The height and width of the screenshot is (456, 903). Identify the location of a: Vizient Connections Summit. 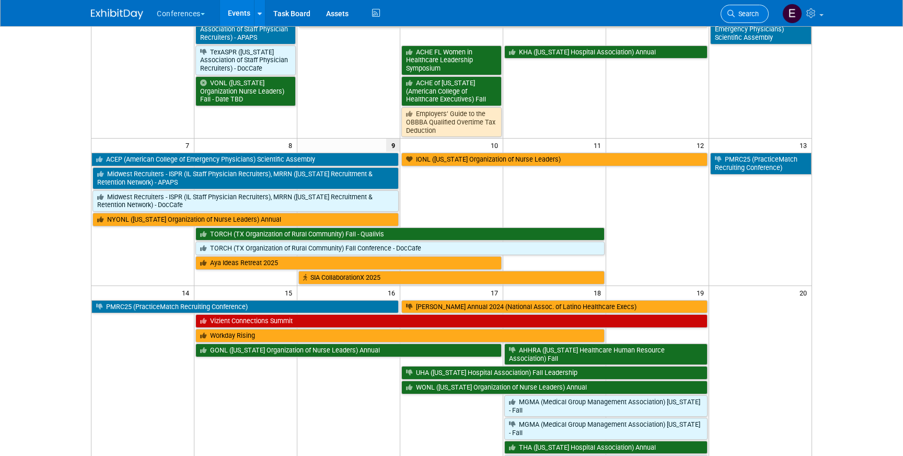
(451, 321).